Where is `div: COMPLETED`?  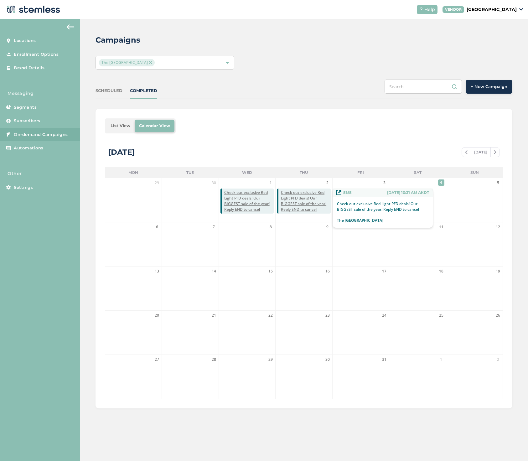
div: COMPLETED is located at coordinates (143, 91).